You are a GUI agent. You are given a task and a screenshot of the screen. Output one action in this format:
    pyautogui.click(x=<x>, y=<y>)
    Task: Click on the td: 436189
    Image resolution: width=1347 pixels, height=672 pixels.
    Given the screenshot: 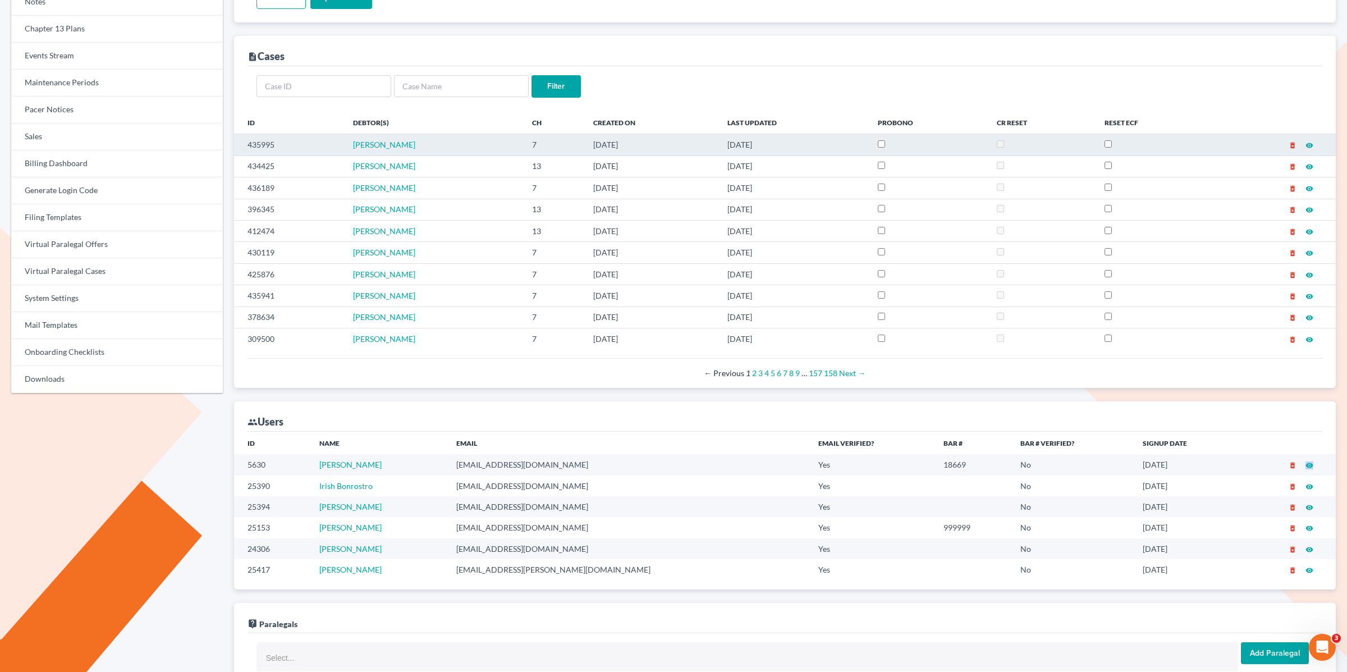 What is the action you would take?
    pyautogui.click(x=289, y=188)
    